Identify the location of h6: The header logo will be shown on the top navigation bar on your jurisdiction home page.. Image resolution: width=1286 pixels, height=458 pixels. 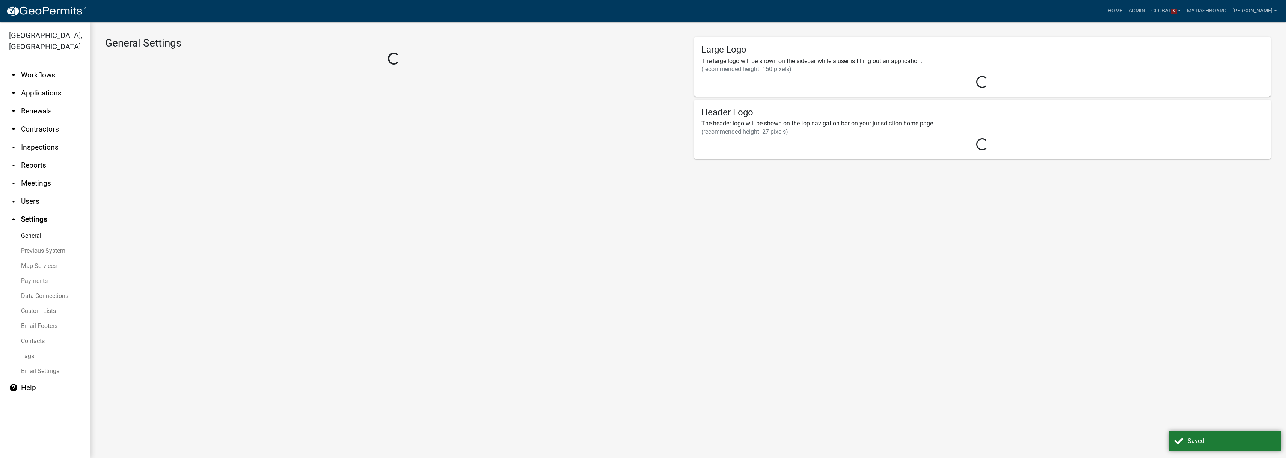
(982, 123).